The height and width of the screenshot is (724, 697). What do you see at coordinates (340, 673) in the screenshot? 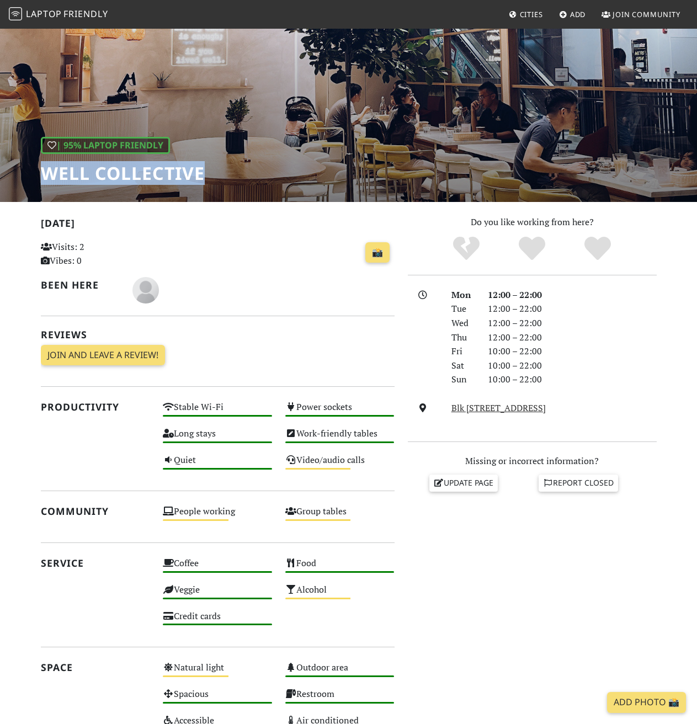
I see `div: Outdoor area` at bounding box center [340, 673].